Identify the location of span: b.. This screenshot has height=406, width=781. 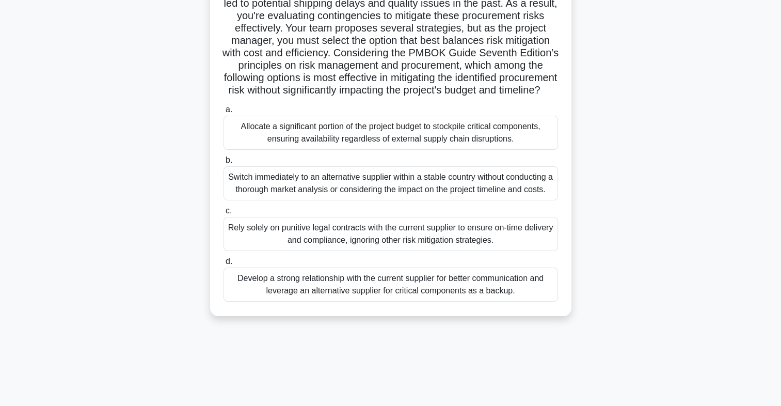
(229, 159).